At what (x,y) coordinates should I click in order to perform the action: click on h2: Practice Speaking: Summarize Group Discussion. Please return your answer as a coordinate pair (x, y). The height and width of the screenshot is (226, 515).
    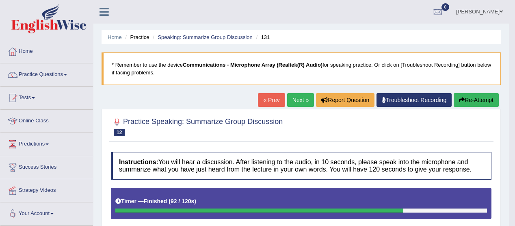
    Looking at the image, I should click on (196, 126).